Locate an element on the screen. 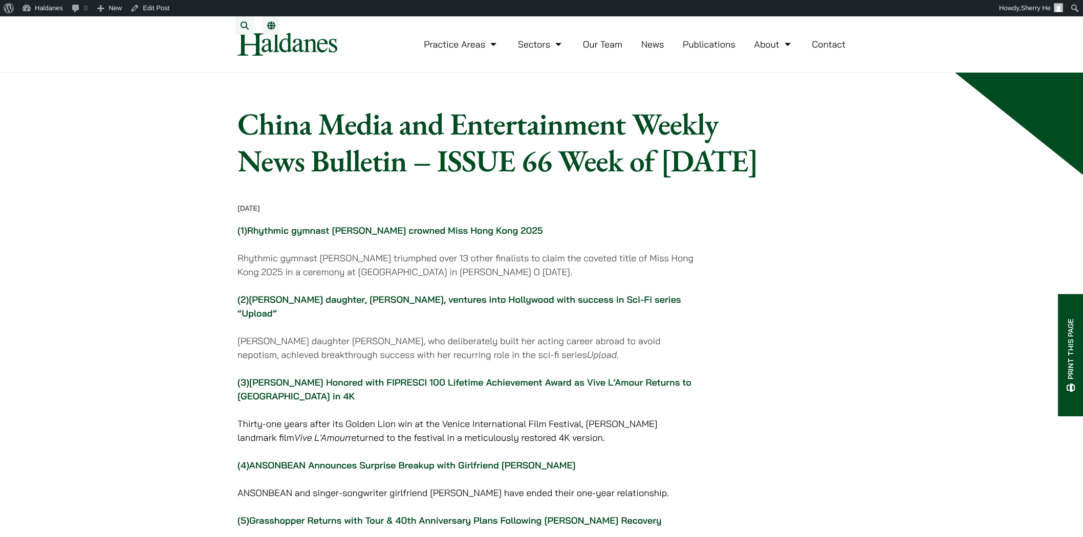 Image resolution: width=1083 pixels, height=537 pixels. a: Contact is located at coordinates (828, 44).